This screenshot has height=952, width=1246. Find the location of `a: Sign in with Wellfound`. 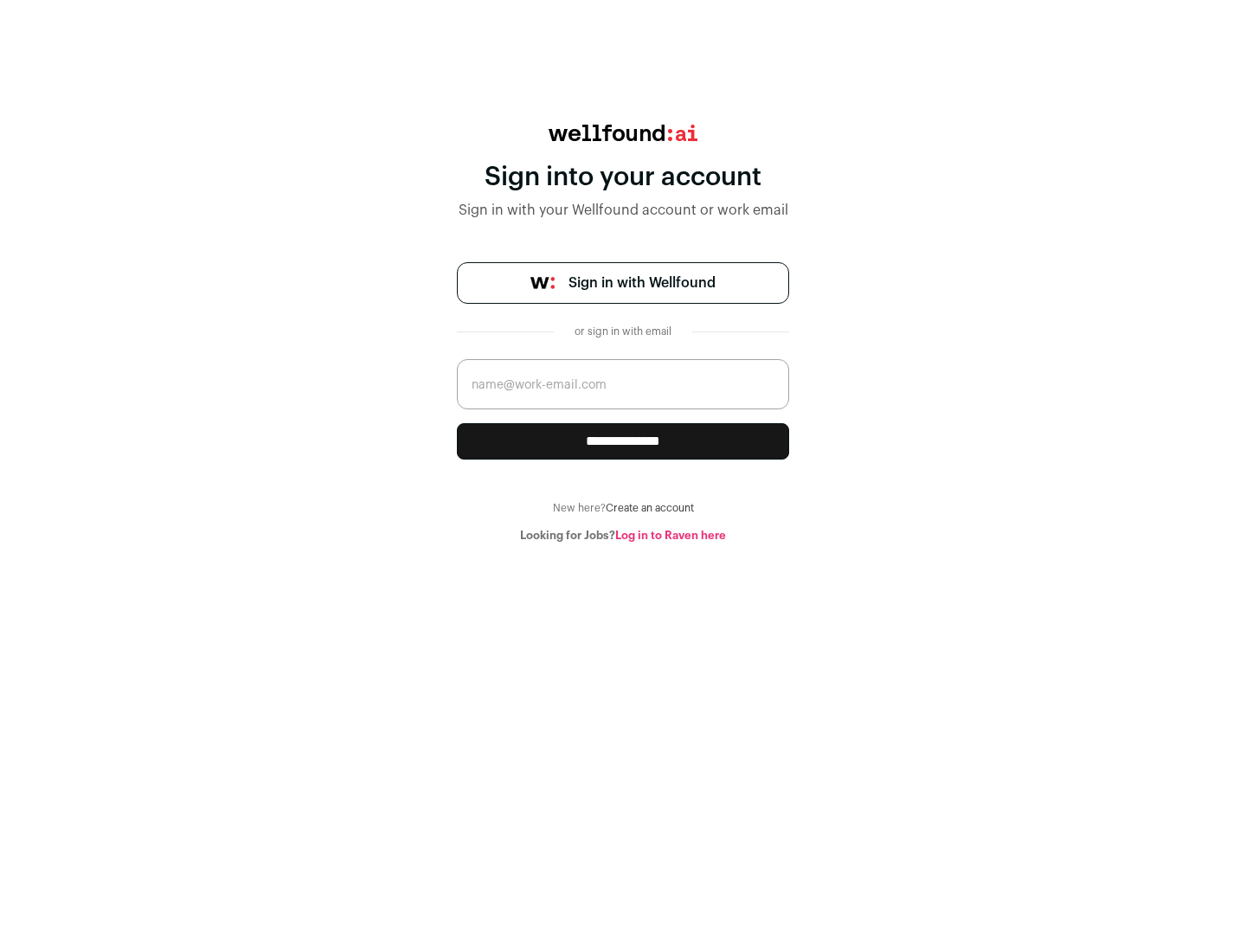

a: Sign in with Wellfound is located at coordinates (623, 283).